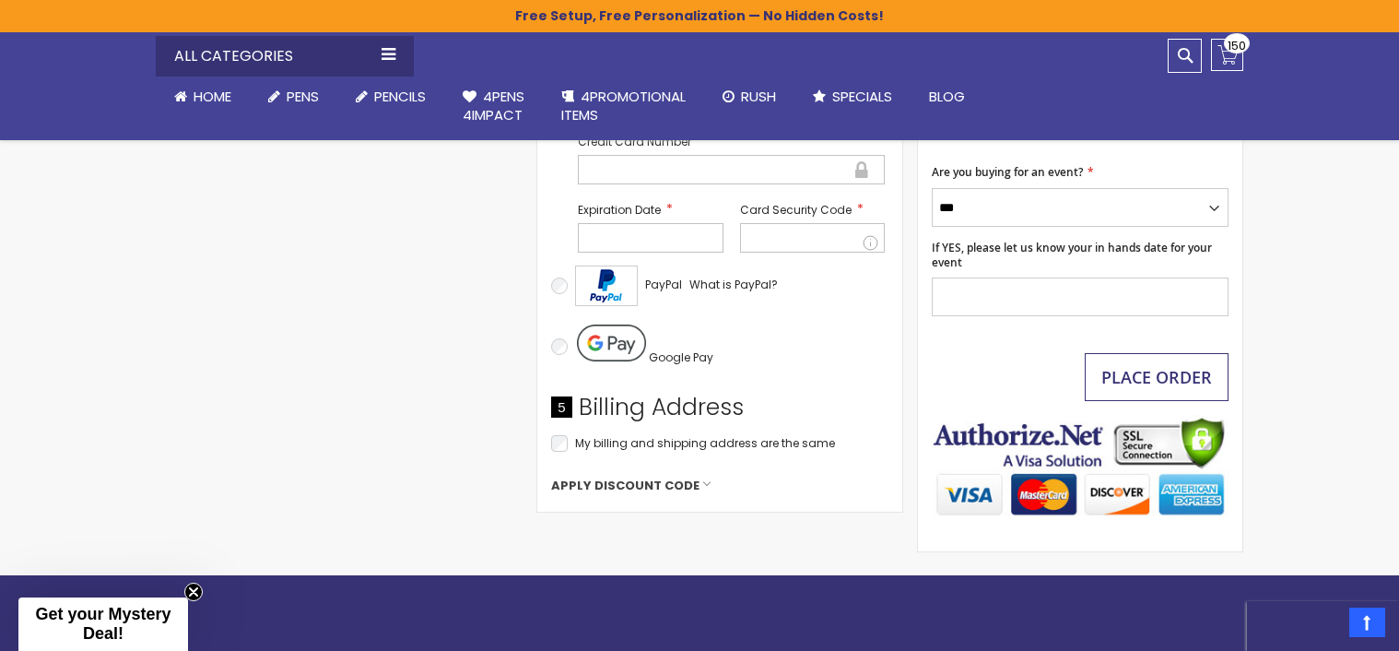 This screenshot has height=651, width=1399. Describe the element at coordinates (493, 105) in the screenshot. I see `span: 4Pens 4impact` at that location.